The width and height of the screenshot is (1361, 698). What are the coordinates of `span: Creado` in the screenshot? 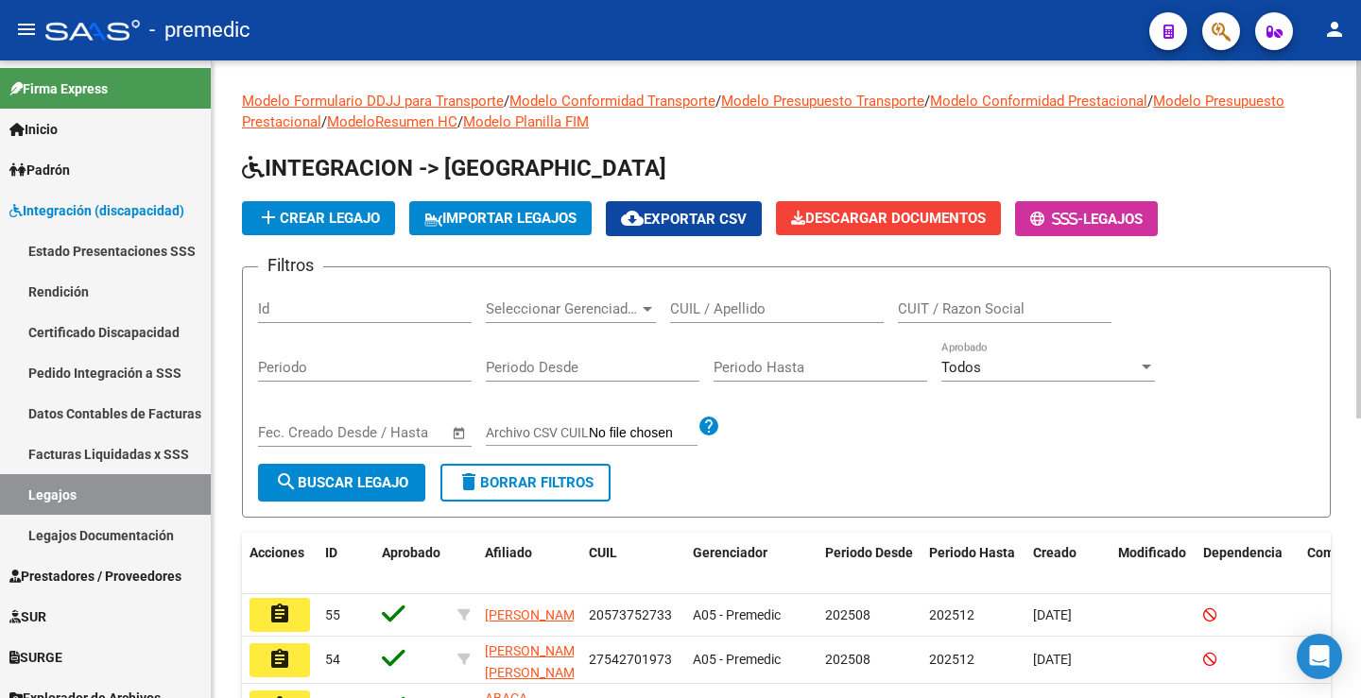 It's located at (1055, 553).